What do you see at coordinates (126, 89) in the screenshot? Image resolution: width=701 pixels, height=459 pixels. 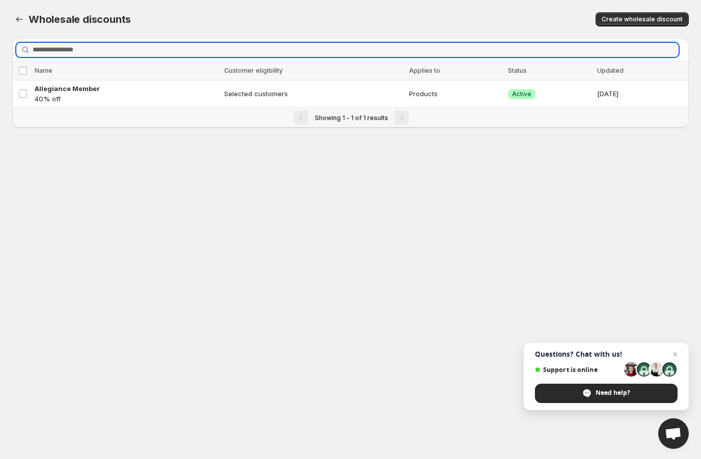 I see `a: Allegiance Member` at bounding box center [126, 89].